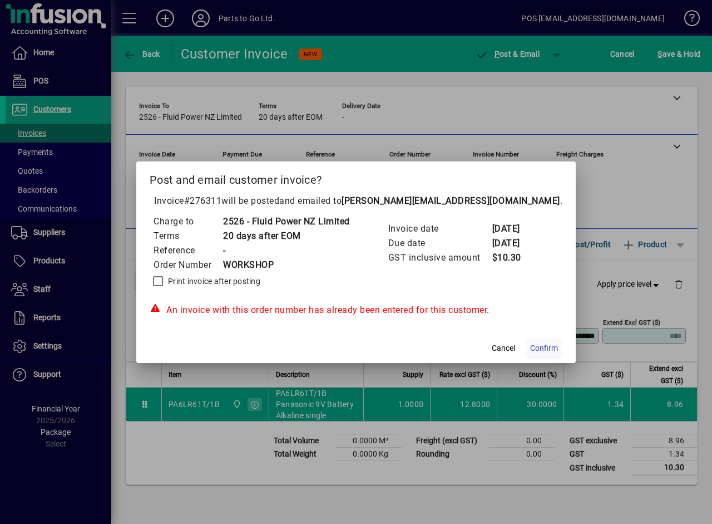 This screenshot has width=712, height=524. Describe the element at coordinates (356, 310) in the screenshot. I see `div: An invoice with this order number has already been entered for this customer.` at that location.